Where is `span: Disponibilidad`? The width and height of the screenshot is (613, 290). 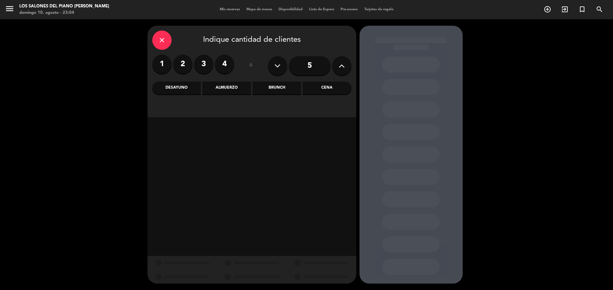 span: Disponibilidad is located at coordinates (291, 9).